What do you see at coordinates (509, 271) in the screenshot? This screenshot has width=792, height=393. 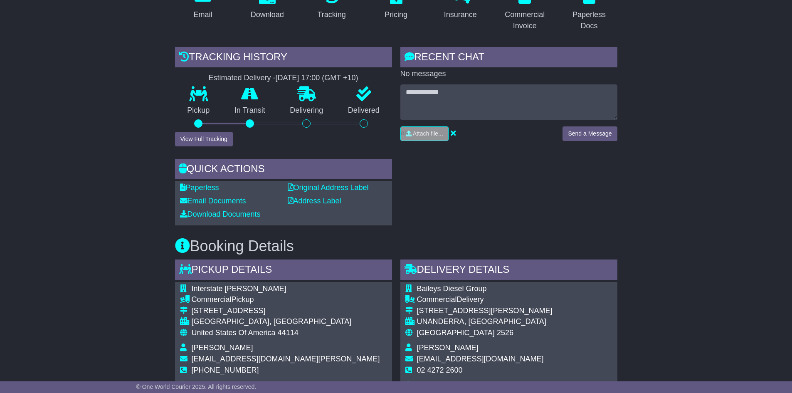 I see `div: Delivery Details` at bounding box center [509, 271].